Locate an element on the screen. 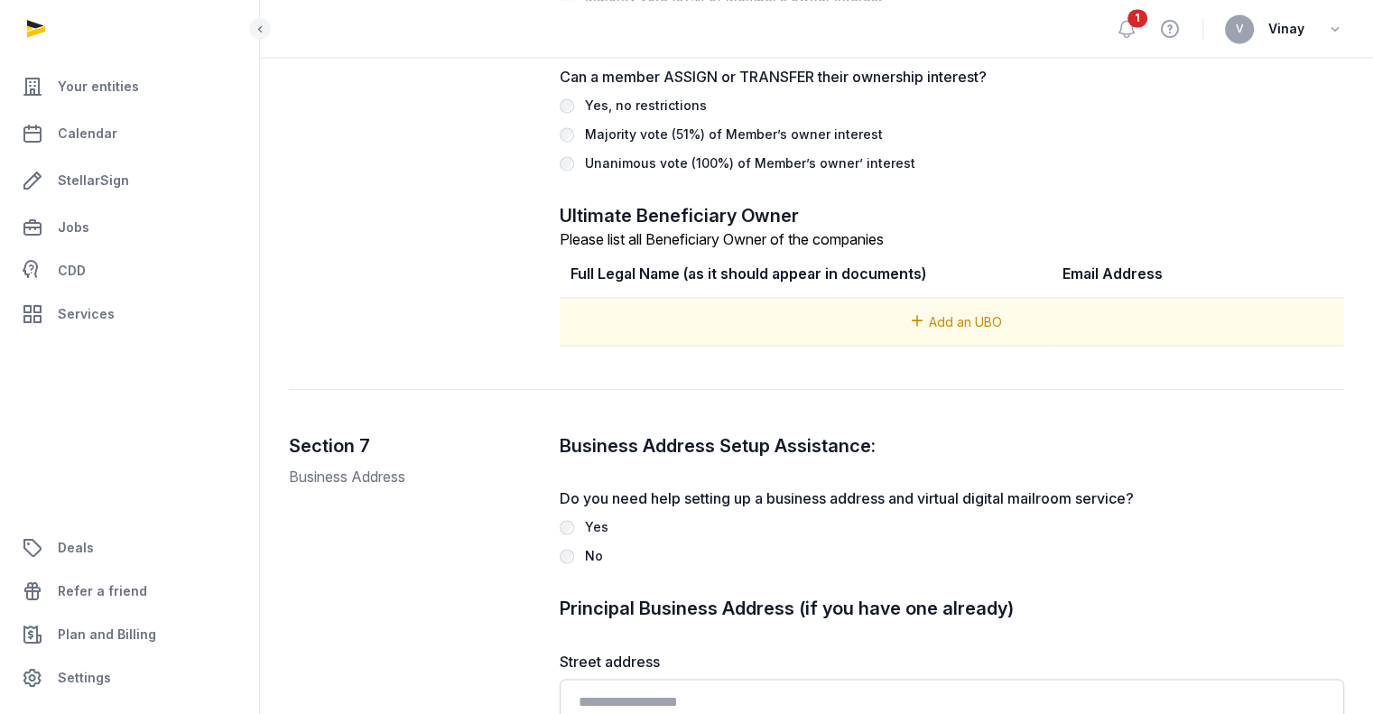 Image resolution: width=1373 pixels, height=714 pixels. div: Majority vote (51%) of Member’s owner interest is located at coordinates (734, 135).